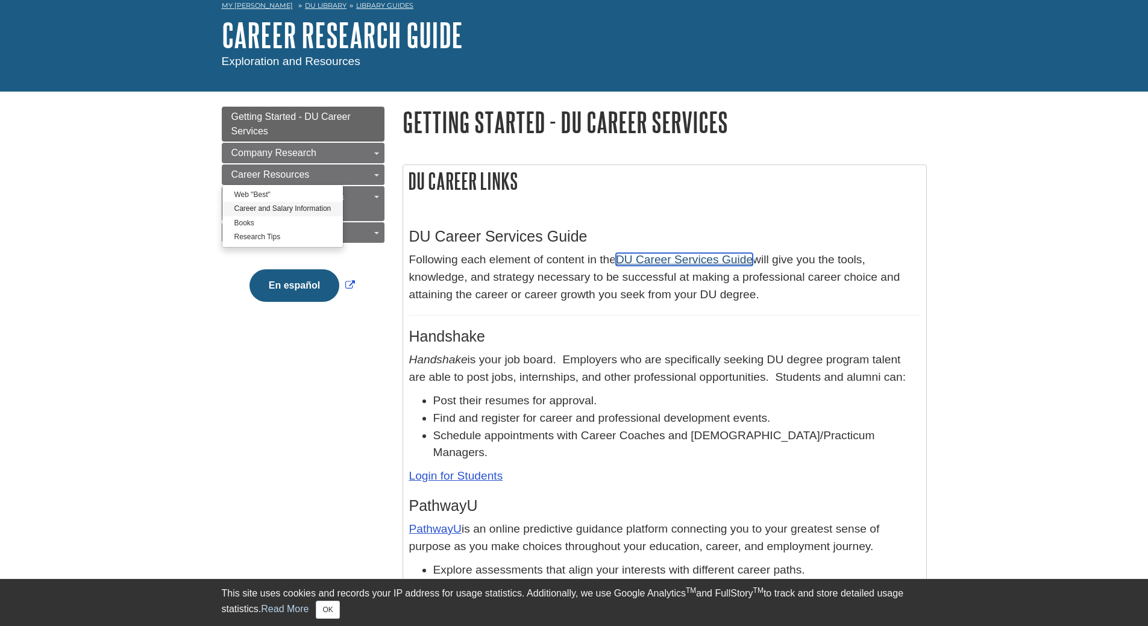  I want to click on a: DU Library, so click(325, 5).